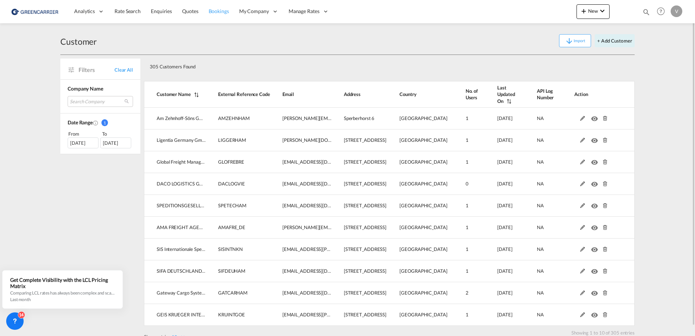 This screenshot has height=336, width=695. I want to click on td: KRUINTGOE, so click(238, 315).